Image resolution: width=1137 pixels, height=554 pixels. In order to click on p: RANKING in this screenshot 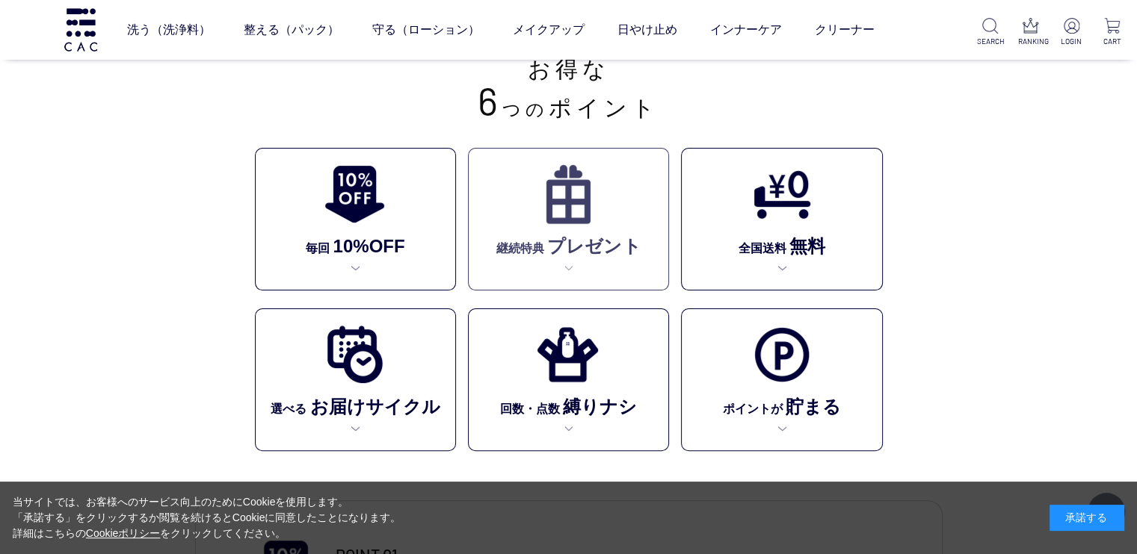, I will do `click(1030, 41)`.